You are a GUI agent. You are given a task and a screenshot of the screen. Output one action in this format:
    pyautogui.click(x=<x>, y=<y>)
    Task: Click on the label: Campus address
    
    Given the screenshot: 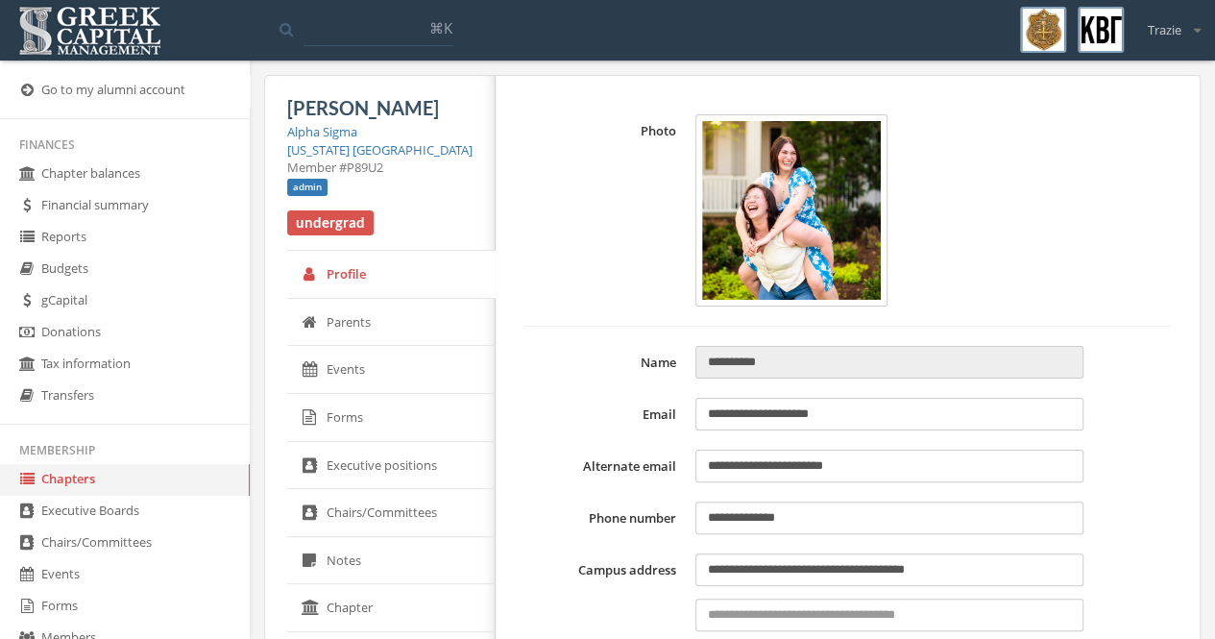 What is the action you would take?
    pyautogui.click(x=605, y=592)
    